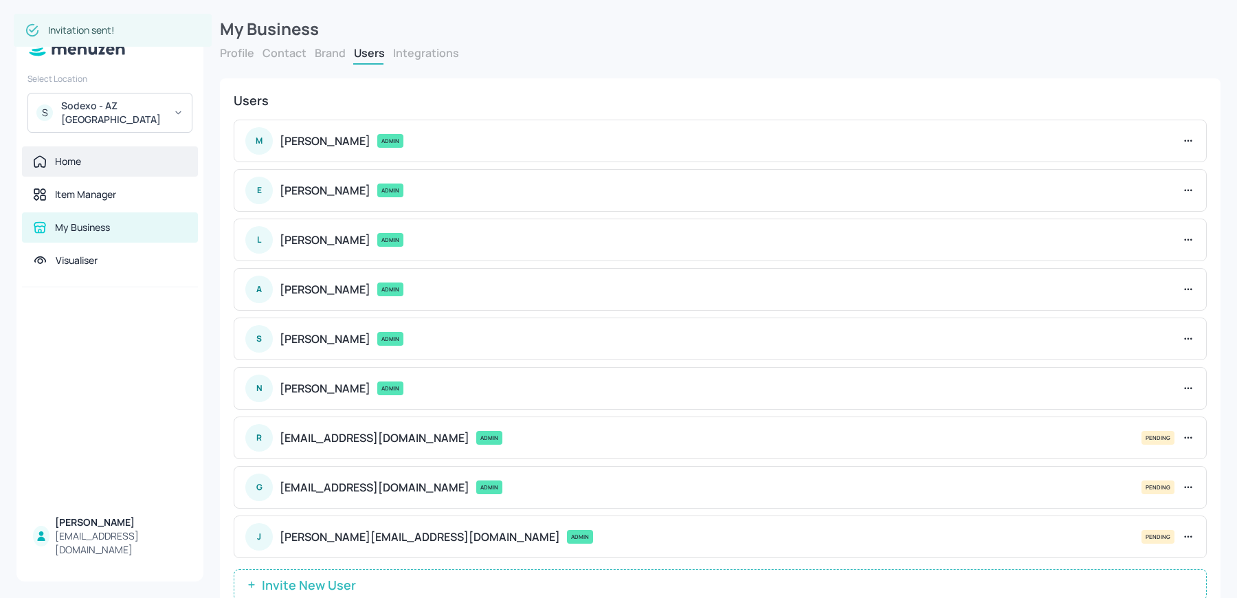 The height and width of the screenshot is (598, 1237). I want to click on button: Profile, so click(237, 53).